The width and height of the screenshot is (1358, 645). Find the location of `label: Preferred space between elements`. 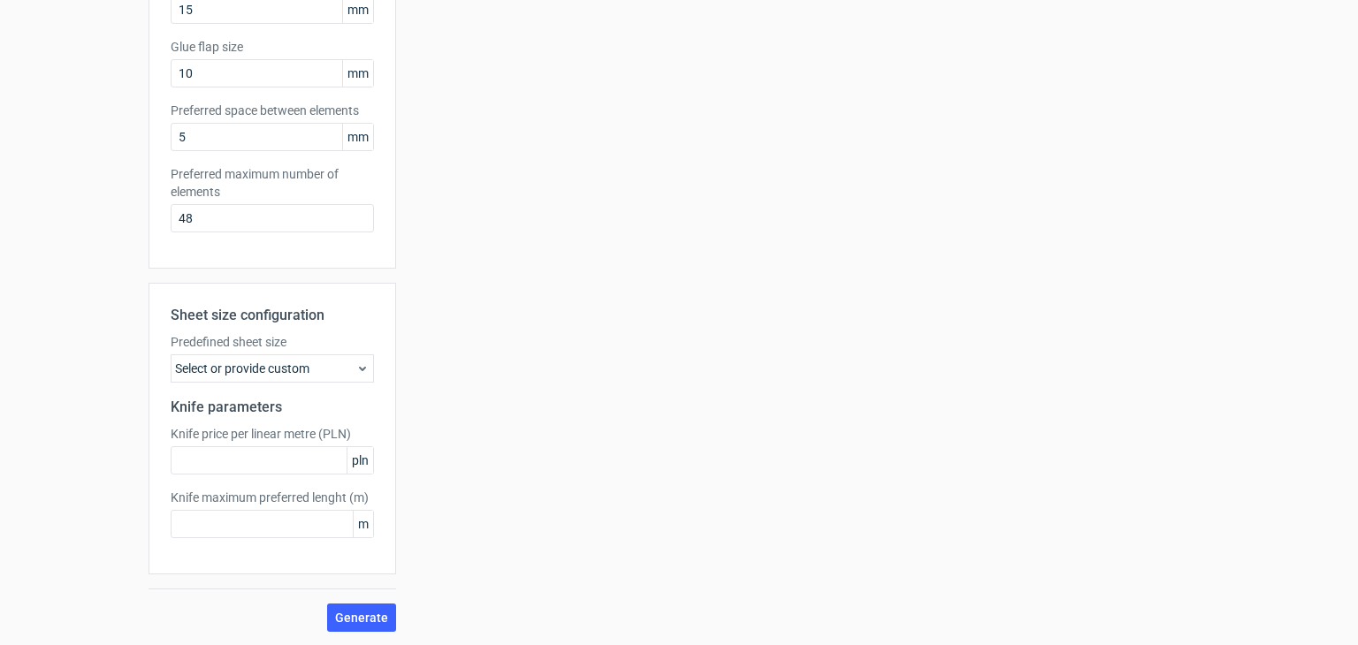

label: Preferred space between elements is located at coordinates (272, 110).